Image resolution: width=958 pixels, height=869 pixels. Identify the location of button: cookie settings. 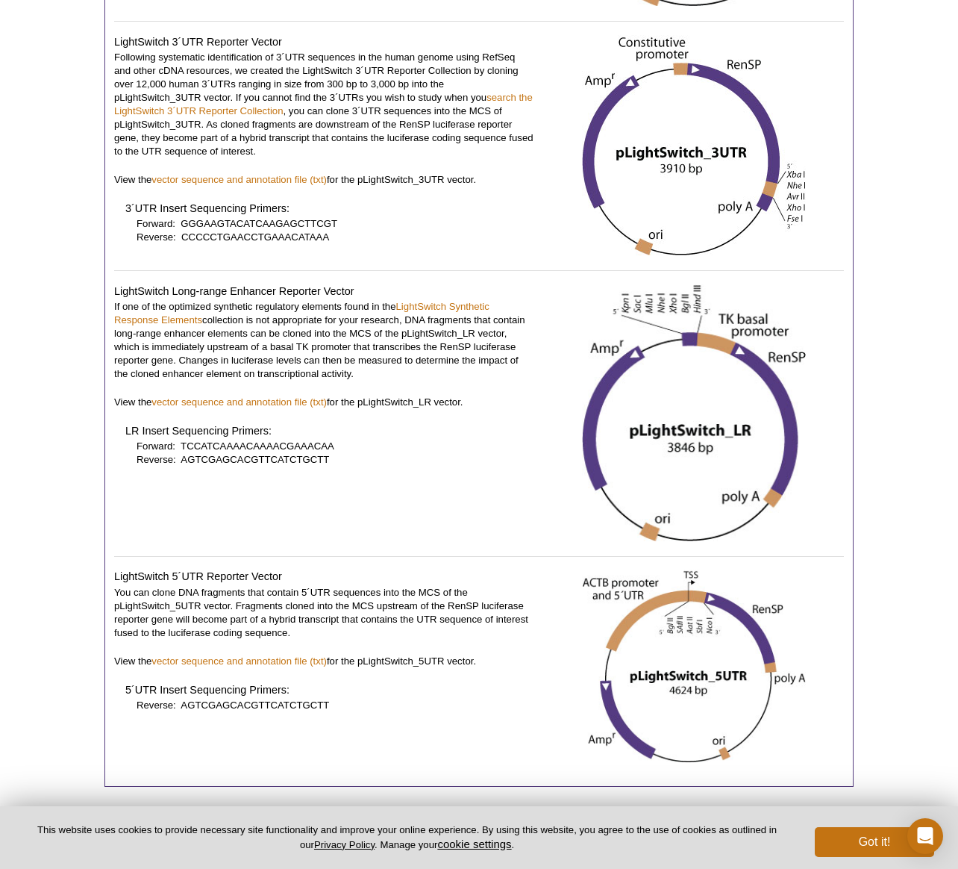
(474, 843).